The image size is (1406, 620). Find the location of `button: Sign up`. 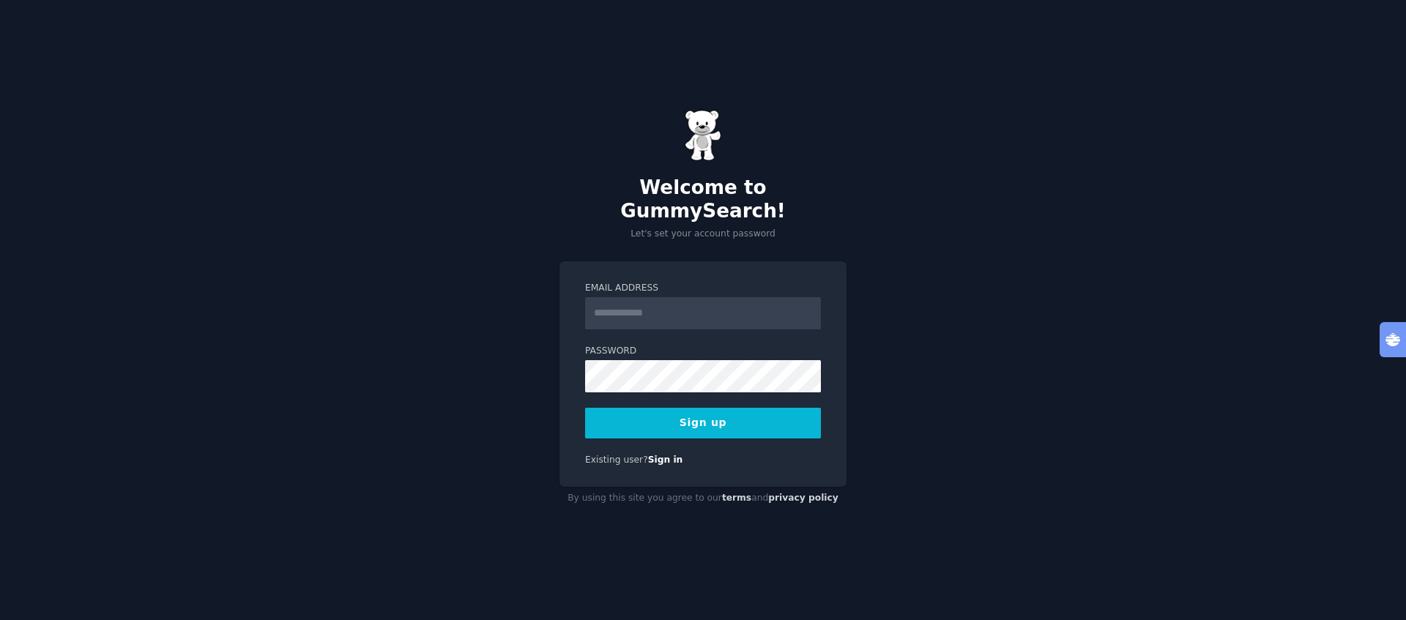

button: Sign up is located at coordinates (703, 423).